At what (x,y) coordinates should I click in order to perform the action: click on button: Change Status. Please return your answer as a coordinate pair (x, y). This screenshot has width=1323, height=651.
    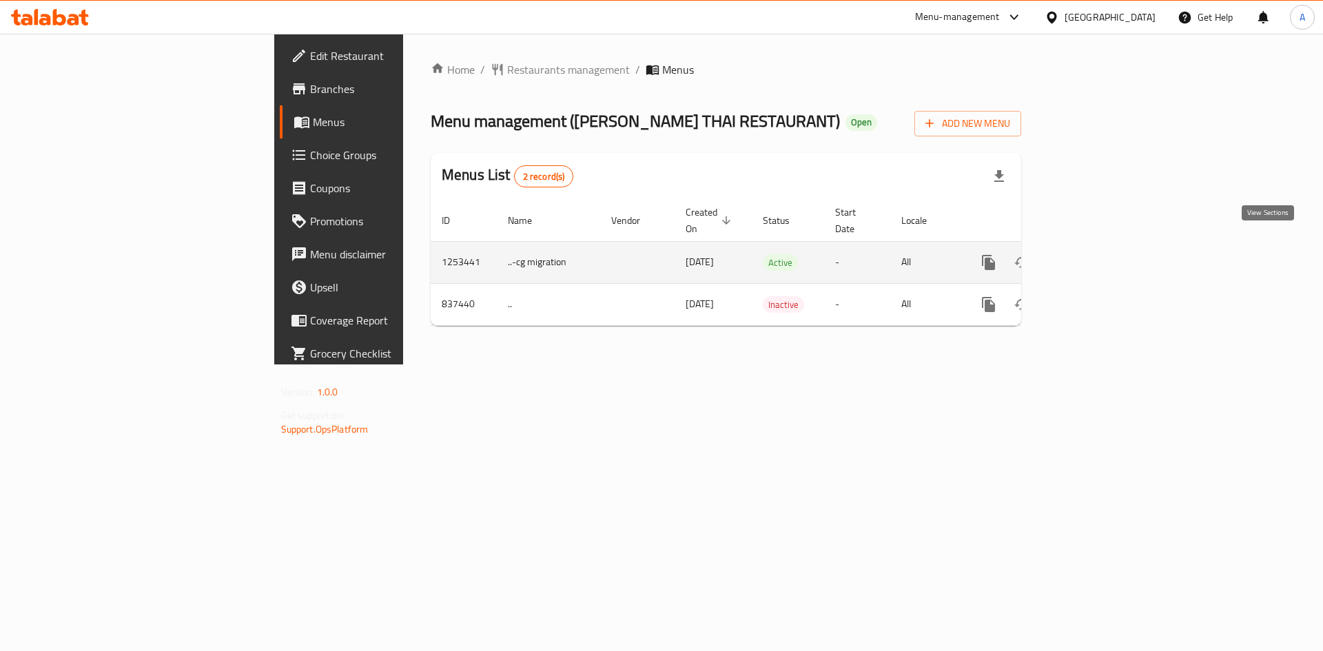
    Looking at the image, I should click on (1022, 305).